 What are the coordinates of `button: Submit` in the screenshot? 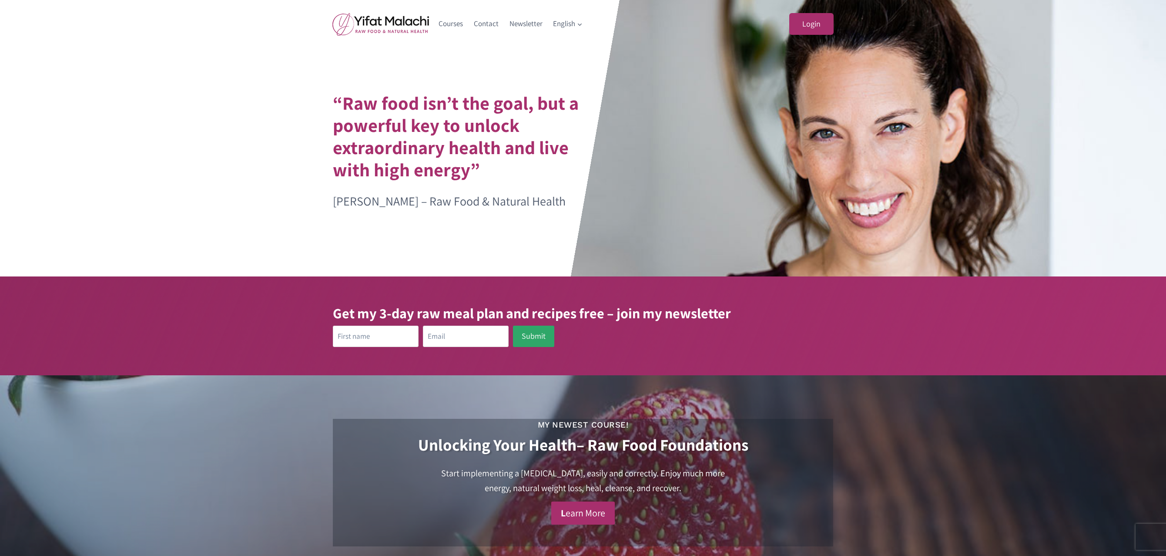 It's located at (533, 336).